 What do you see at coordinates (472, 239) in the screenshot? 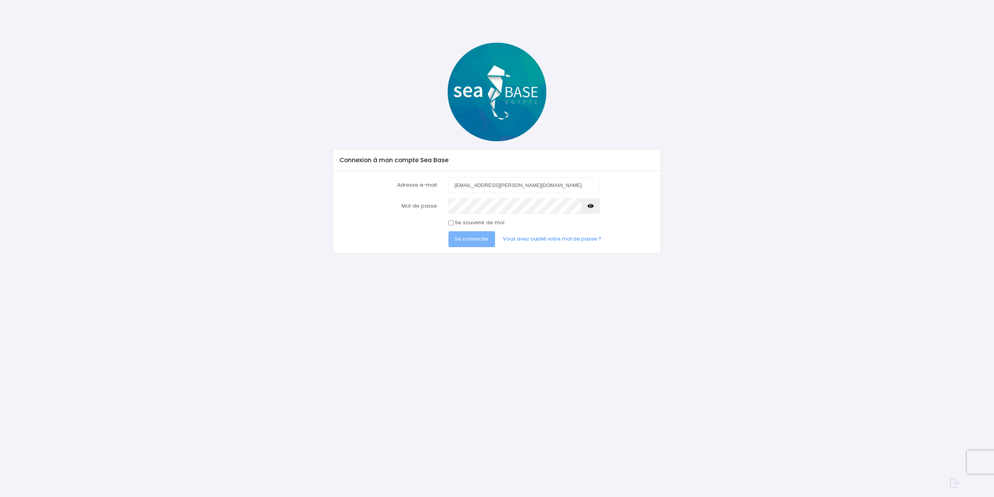
I see `button: Se connecter` at bounding box center [472, 239].